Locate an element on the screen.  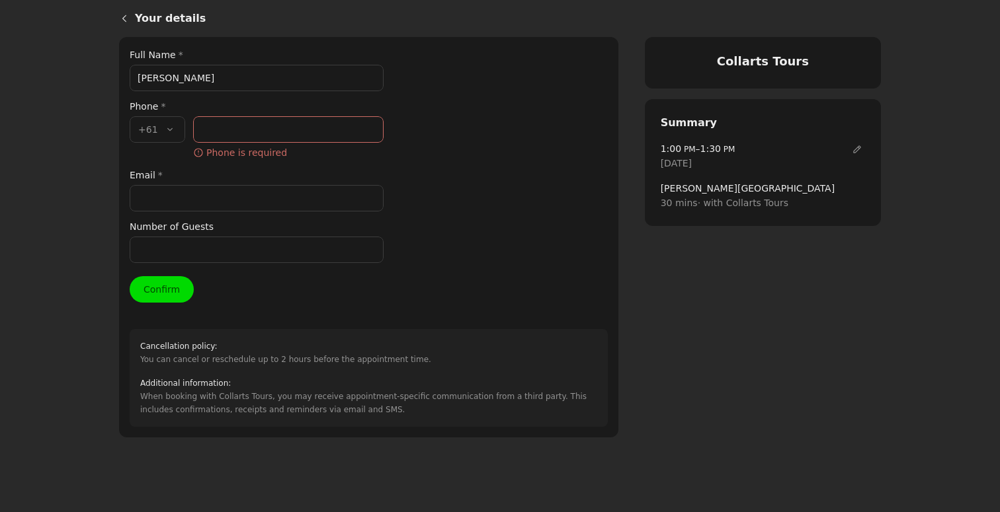
label: Number of Guests is located at coordinates (257, 227).